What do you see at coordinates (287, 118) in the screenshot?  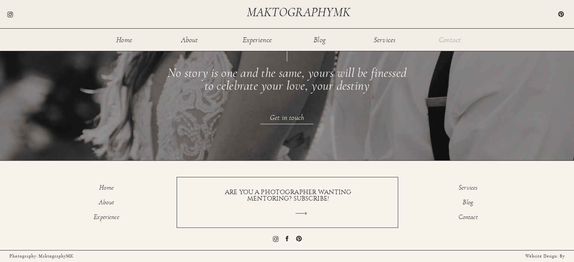 I see `a: Get in touch` at bounding box center [287, 118].